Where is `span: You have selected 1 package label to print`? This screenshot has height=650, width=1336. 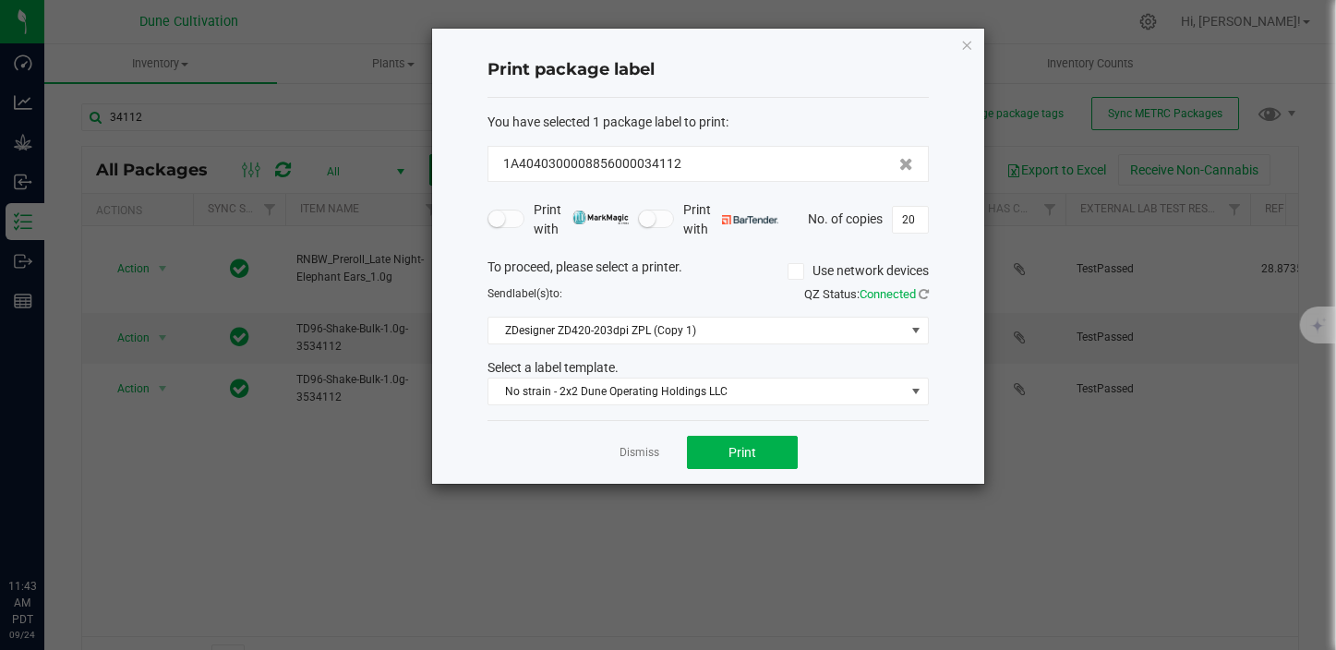 span: You have selected 1 package label to print is located at coordinates (607, 122).